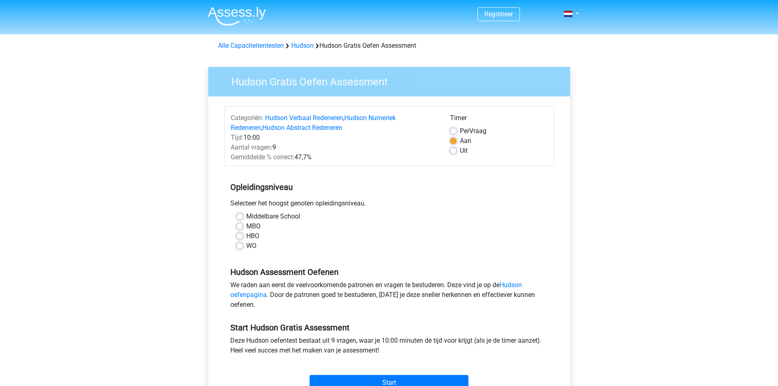 This screenshot has height=386, width=778. What do you see at coordinates (302, 127) in the screenshot?
I see `a: Hudson Abstract Redeneren` at bounding box center [302, 127].